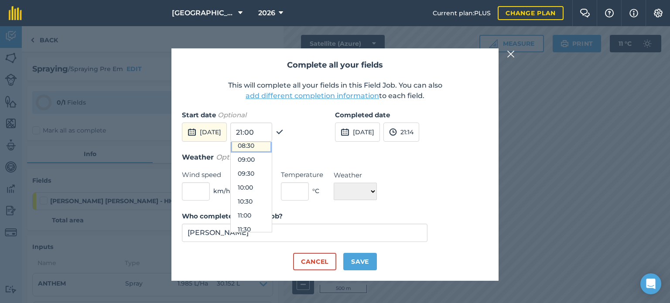  Describe the element at coordinates (312, 96) in the screenshot. I see `button: add different completion information` at that location.